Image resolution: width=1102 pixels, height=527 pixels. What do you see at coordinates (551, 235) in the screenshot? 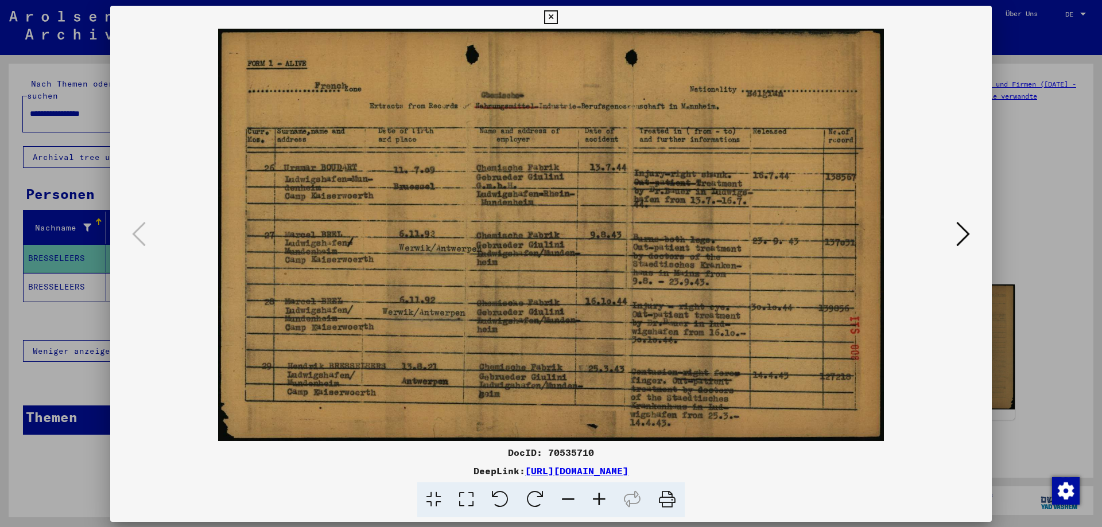
I see `img: 001.jpg` at bounding box center [551, 235].